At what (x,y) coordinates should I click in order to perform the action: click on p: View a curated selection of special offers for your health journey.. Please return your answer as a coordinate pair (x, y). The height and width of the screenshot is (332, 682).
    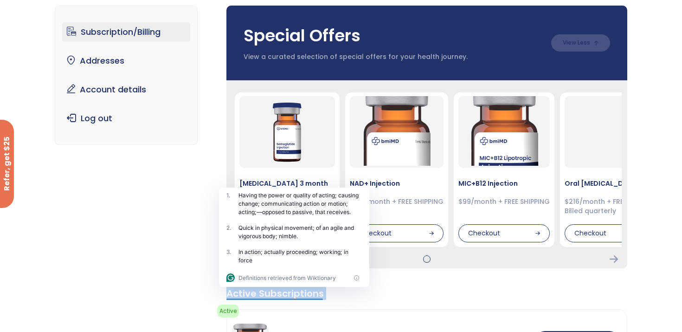
    Looking at the image, I should click on (393, 57).